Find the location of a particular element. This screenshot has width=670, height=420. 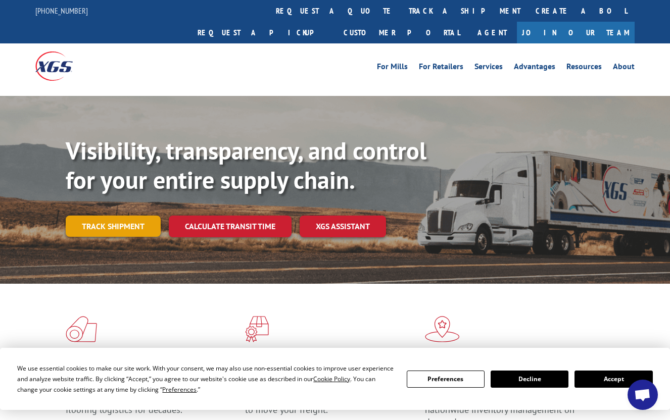

img: xgs-icon-total-supply-chain-intelligence-red is located at coordinates (81, 330).